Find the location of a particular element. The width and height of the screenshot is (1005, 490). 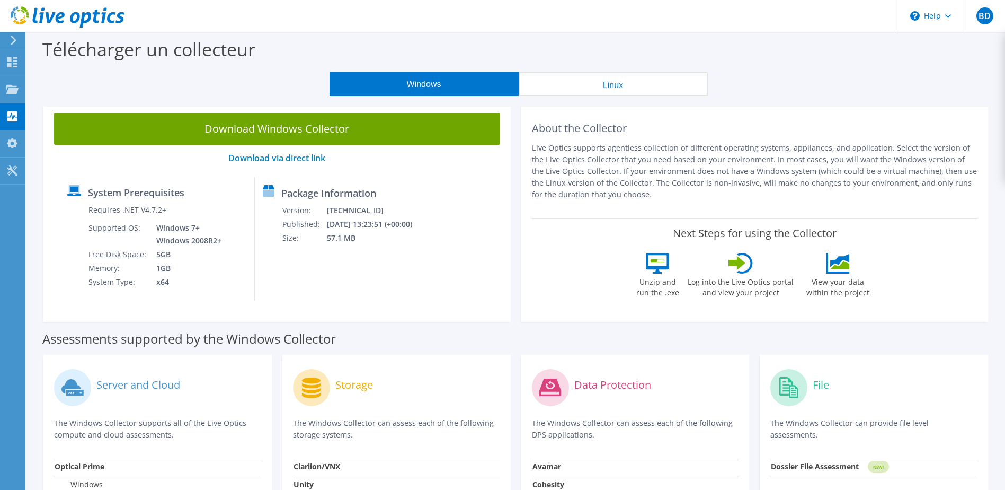

label: Assessments supported by the Windows Collector is located at coordinates (189, 339).